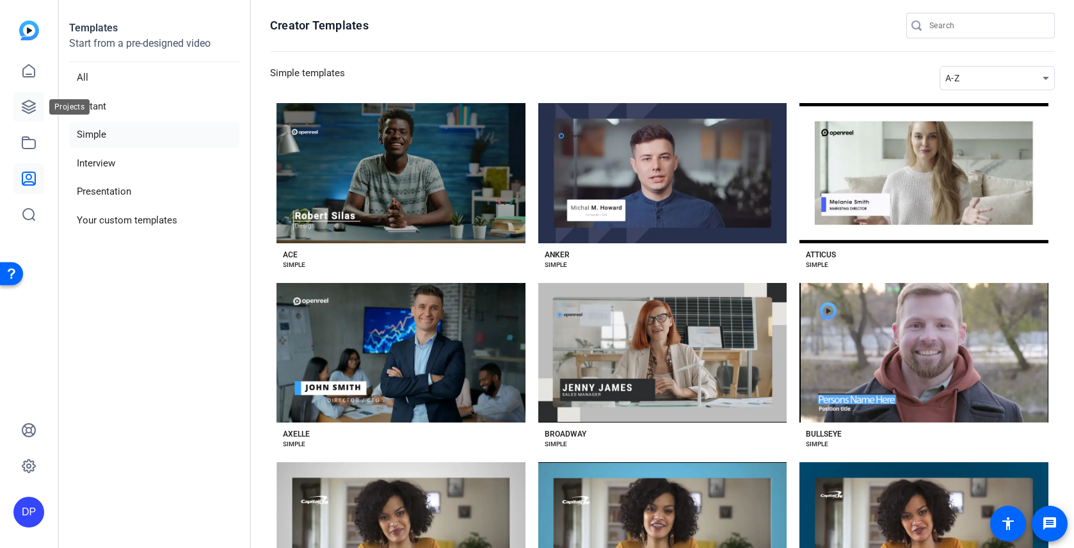  Describe the element at coordinates (154, 49) in the screenshot. I see `p: Start from a pre-designed video` at that location.